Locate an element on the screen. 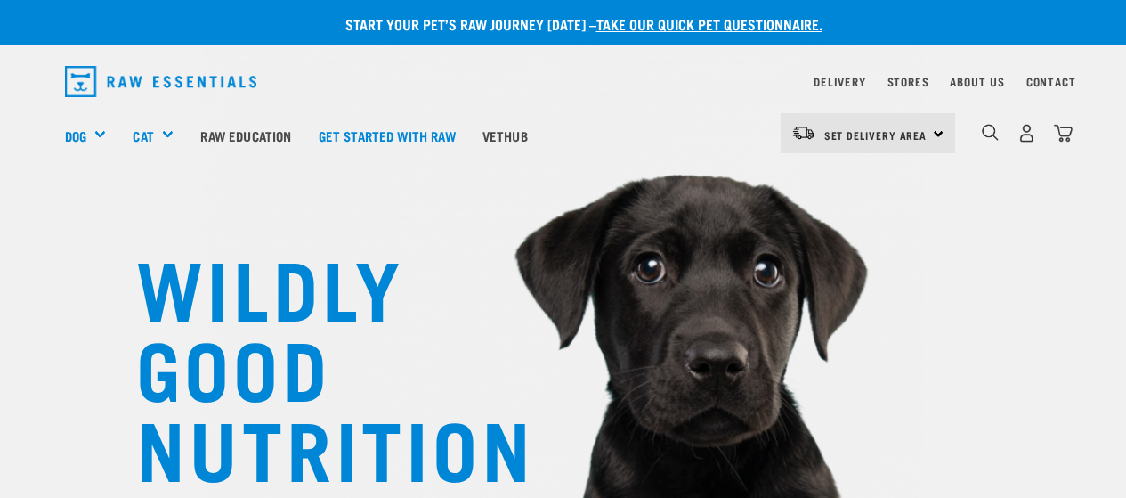  a: Get started with Raw is located at coordinates (387, 135).